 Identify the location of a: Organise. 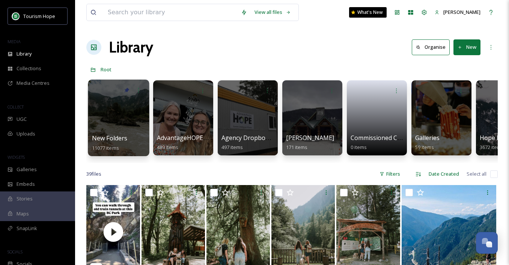
(432, 47).